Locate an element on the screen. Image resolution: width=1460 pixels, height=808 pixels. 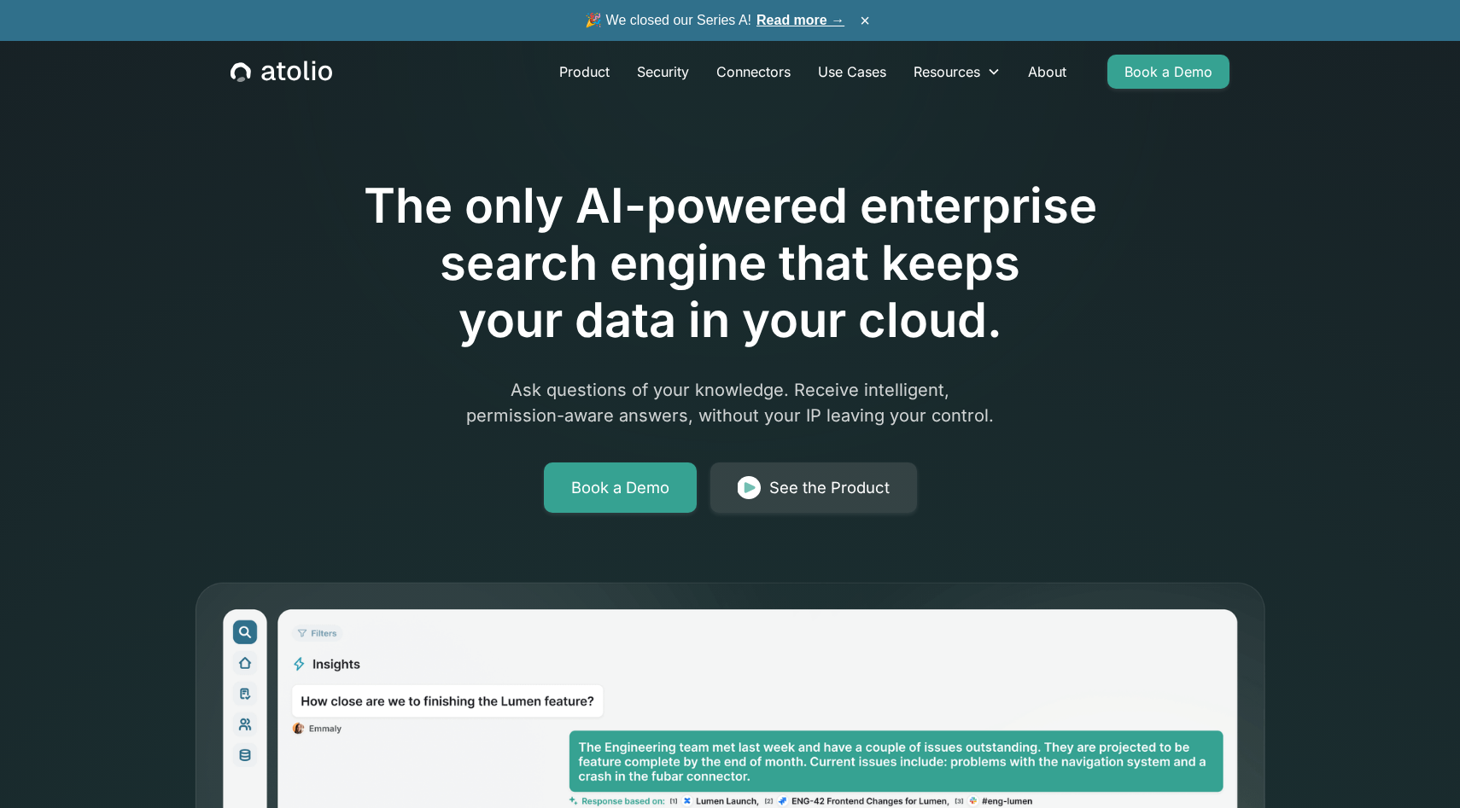
a: home is located at coordinates (281, 72).